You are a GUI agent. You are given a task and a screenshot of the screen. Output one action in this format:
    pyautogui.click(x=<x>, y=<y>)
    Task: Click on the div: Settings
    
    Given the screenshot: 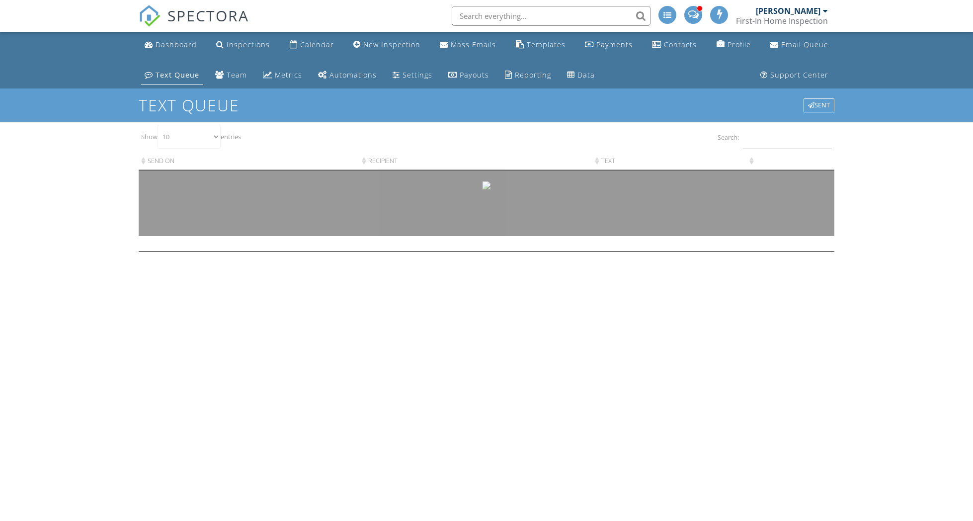 What is the action you would take?
    pyautogui.click(x=418, y=75)
    